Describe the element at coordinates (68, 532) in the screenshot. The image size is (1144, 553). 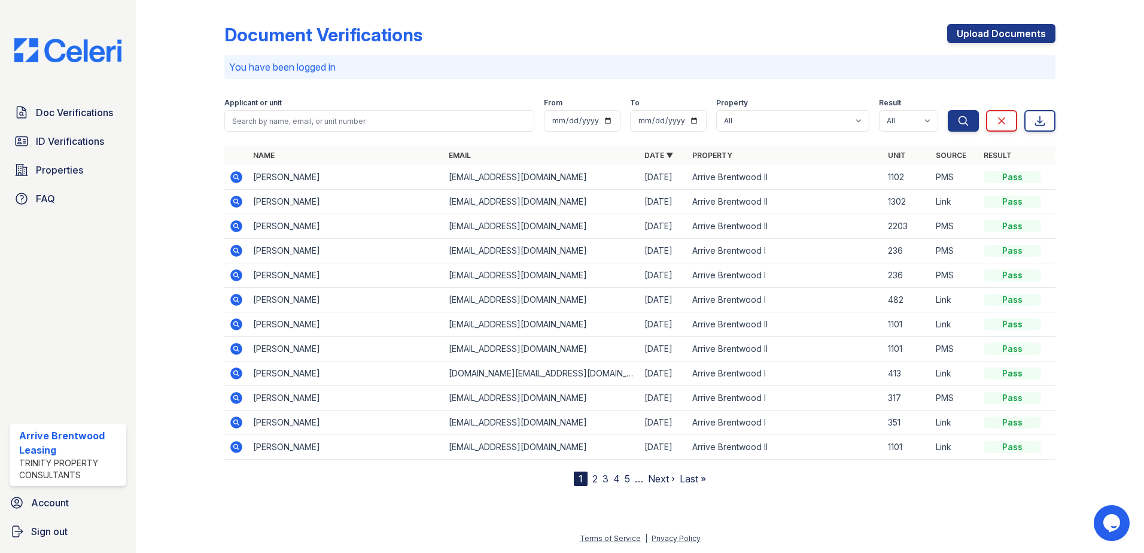
I see `a: Sign out` at that location.